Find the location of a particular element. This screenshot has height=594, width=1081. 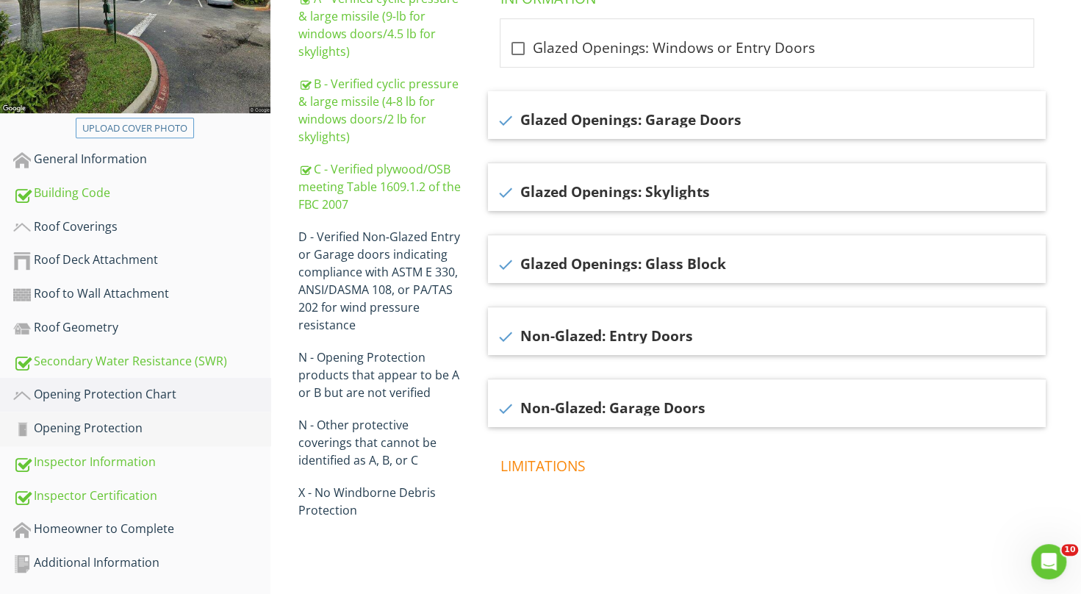

div: Secondary Water Resistance (SWR) is located at coordinates (142, 362).